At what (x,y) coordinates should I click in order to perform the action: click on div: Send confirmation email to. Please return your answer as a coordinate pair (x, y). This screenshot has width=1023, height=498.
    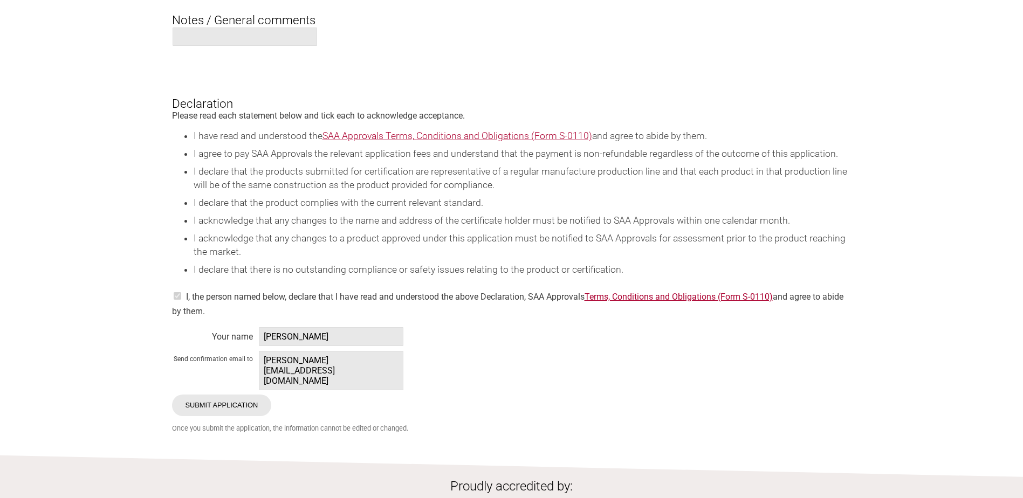
    Looking at the image, I should click on (212, 358).